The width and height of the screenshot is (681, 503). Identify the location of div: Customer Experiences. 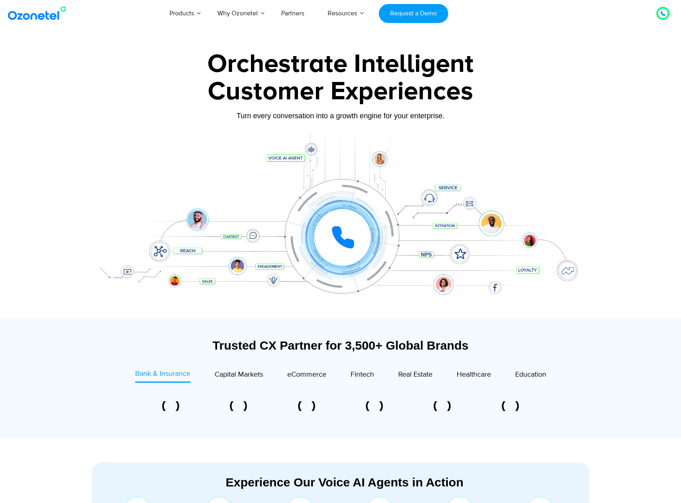
(341, 92).